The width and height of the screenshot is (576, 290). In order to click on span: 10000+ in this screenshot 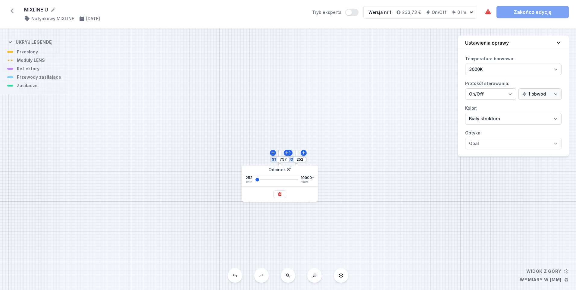, I will do `click(307, 178)`.